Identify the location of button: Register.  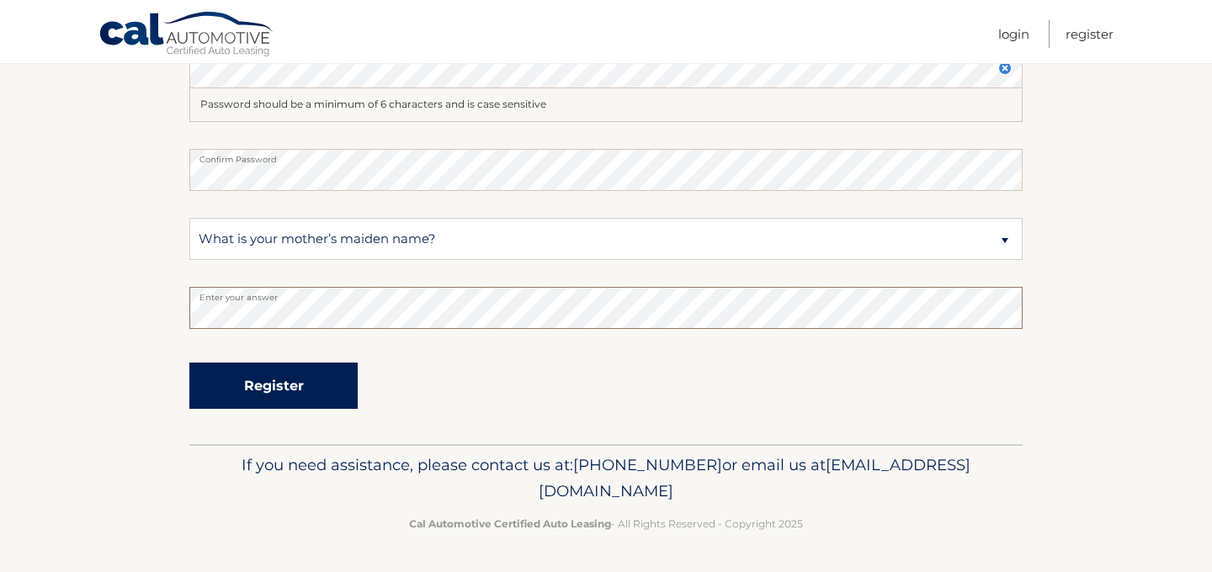
(274, 386).